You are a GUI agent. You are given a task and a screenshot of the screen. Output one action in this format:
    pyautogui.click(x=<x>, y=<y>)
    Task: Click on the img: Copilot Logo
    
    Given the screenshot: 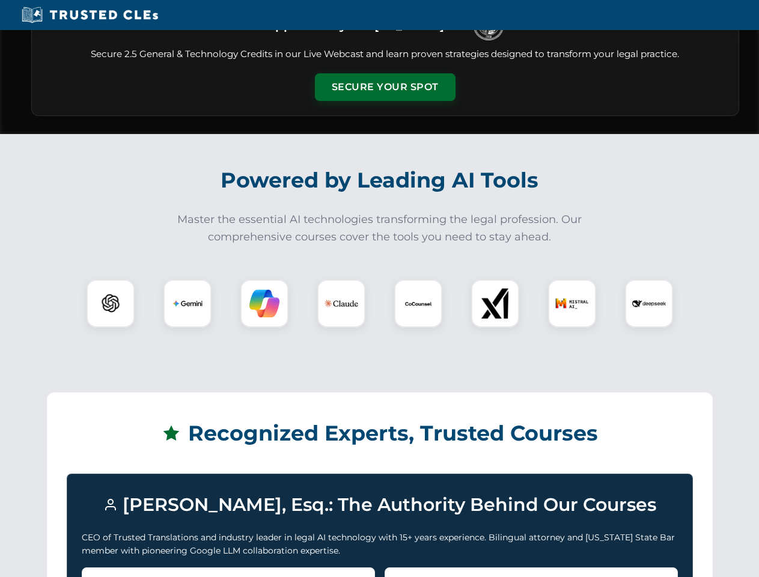 What is the action you would take?
    pyautogui.click(x=264, y=303)
    